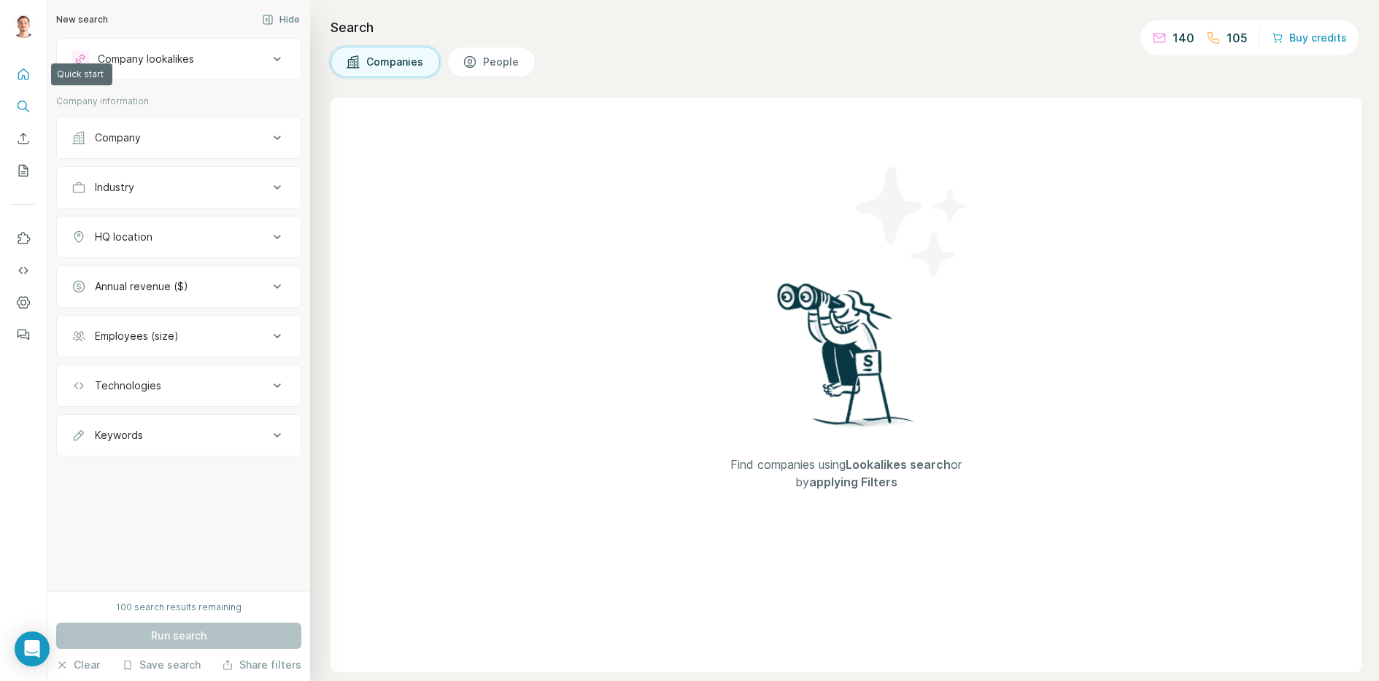 This screenshot has width=1379, height=681. I want to click on button: Share filters, so click(261, 665).